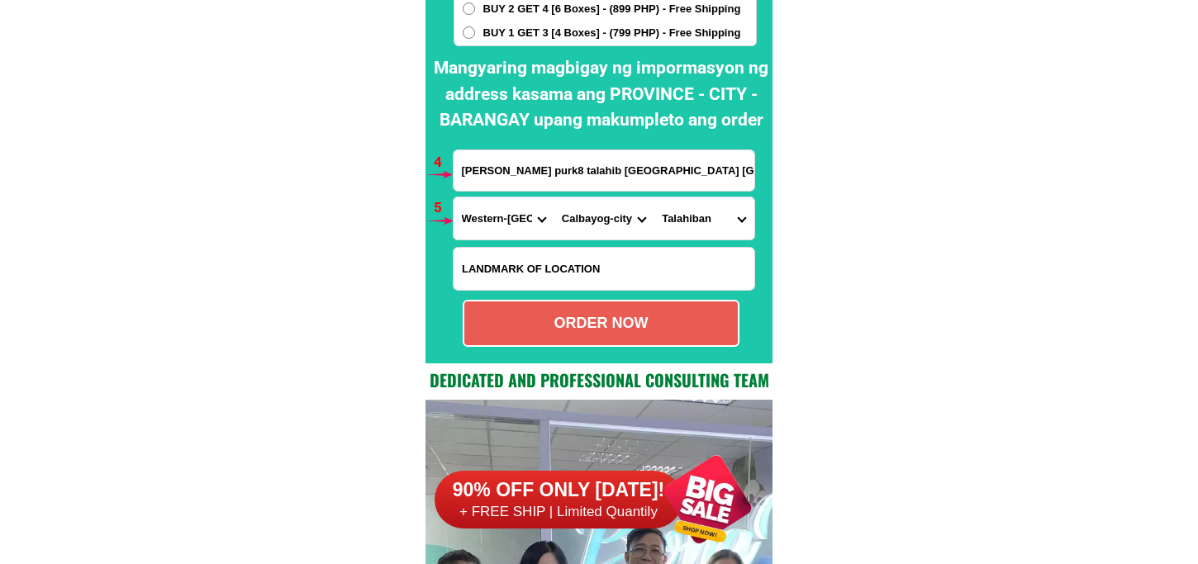 This screenshot has width=1198, height=564. I want to click on div: ORDER NOW, so click(601, 323).